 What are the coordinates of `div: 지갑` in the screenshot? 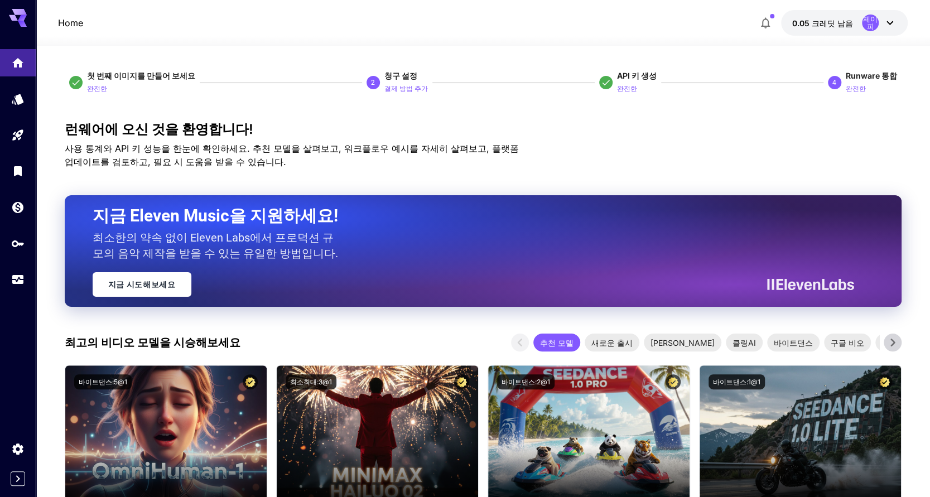 It's located at (18, 207).